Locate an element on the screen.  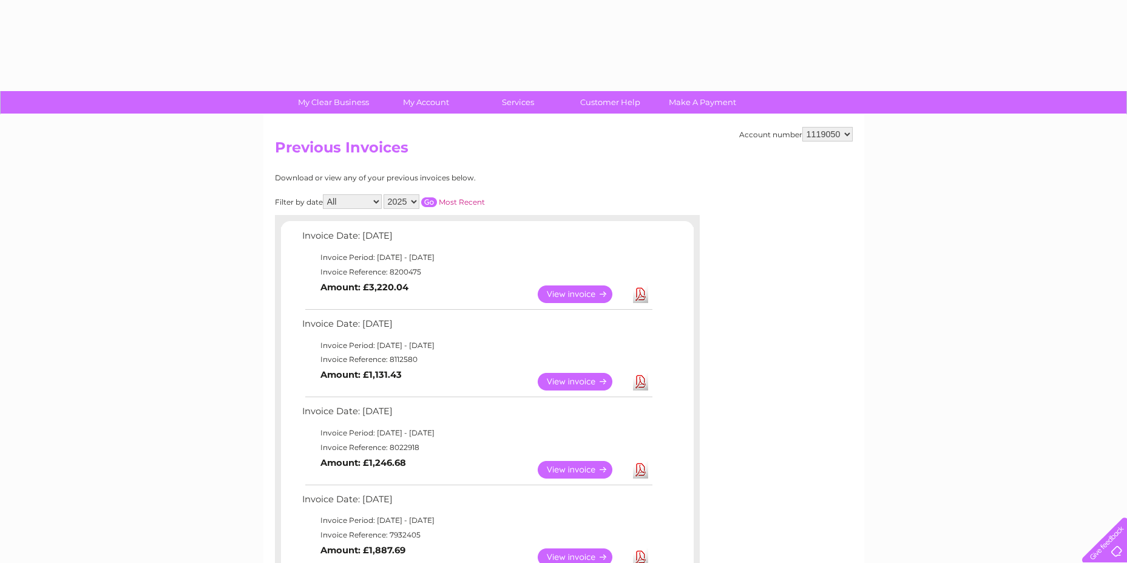
td: Invoice Reference: 8112580 is located at coordinates (476, 359).